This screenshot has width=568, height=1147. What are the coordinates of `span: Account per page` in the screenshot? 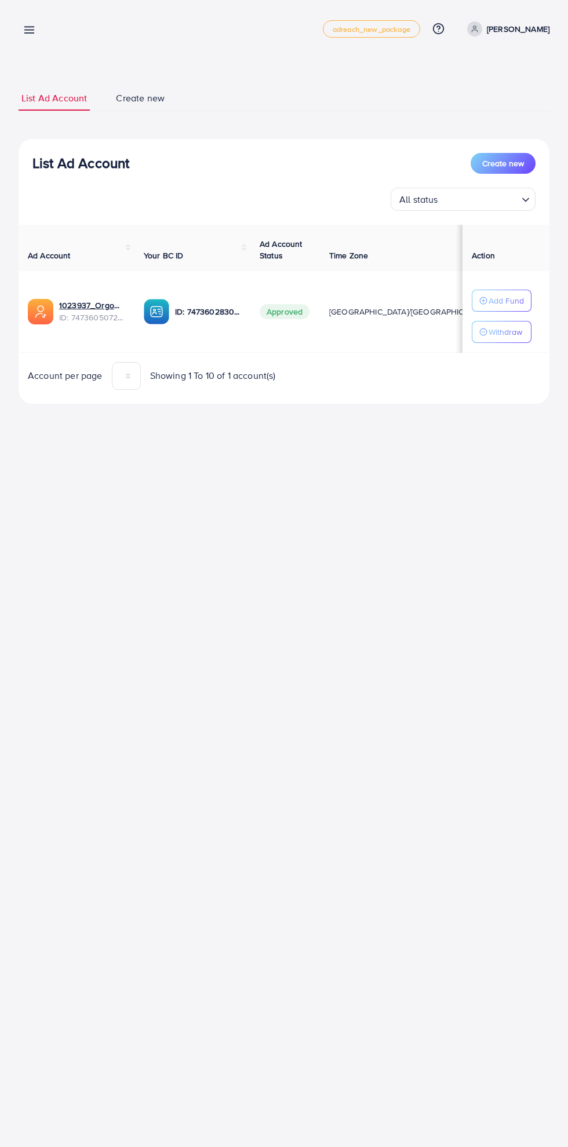 It's located at (65, 375).